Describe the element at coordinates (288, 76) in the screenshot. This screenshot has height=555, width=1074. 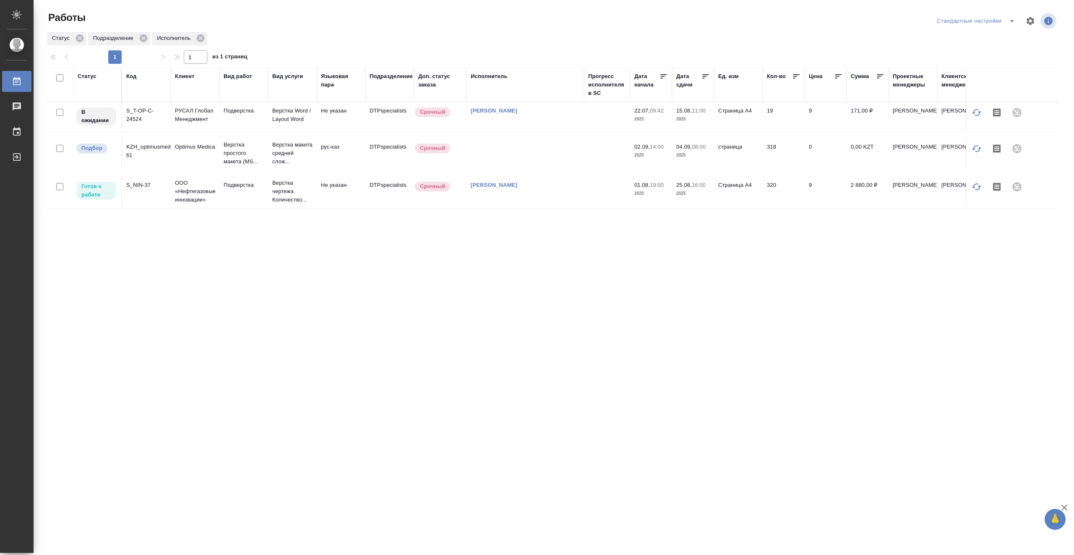
I see `div: Вид услуги` at that location.